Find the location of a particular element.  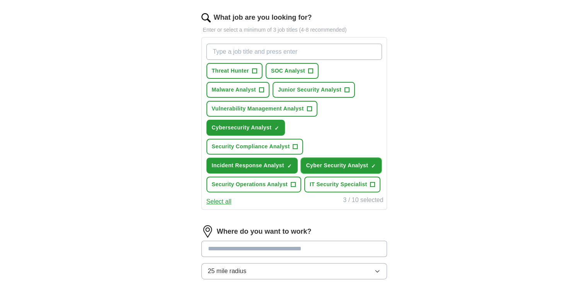

span: Cybersecurity Analyst is located at coordinates (242, 128).